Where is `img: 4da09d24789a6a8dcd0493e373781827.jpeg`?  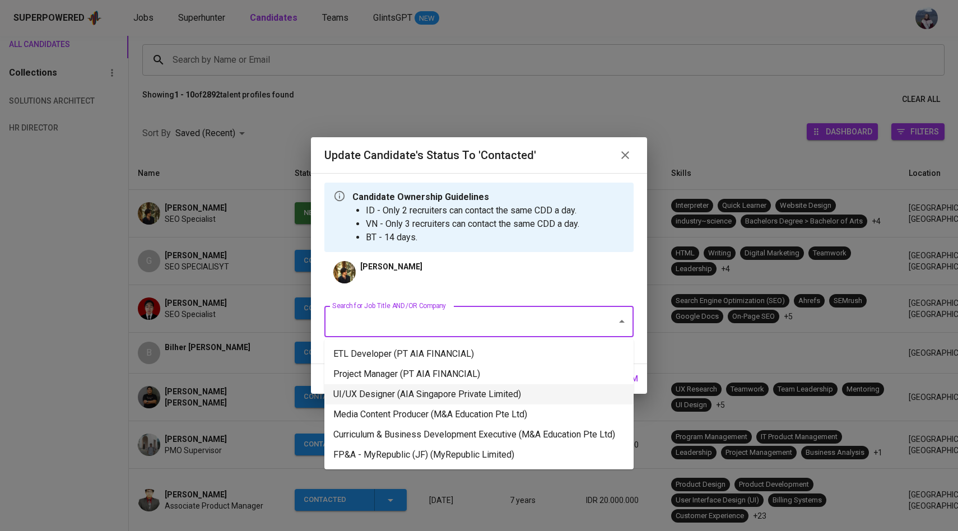 img: 4da09d24789a6a8dcd0493e373781827.jpeg is located at coordinates (344, 272).